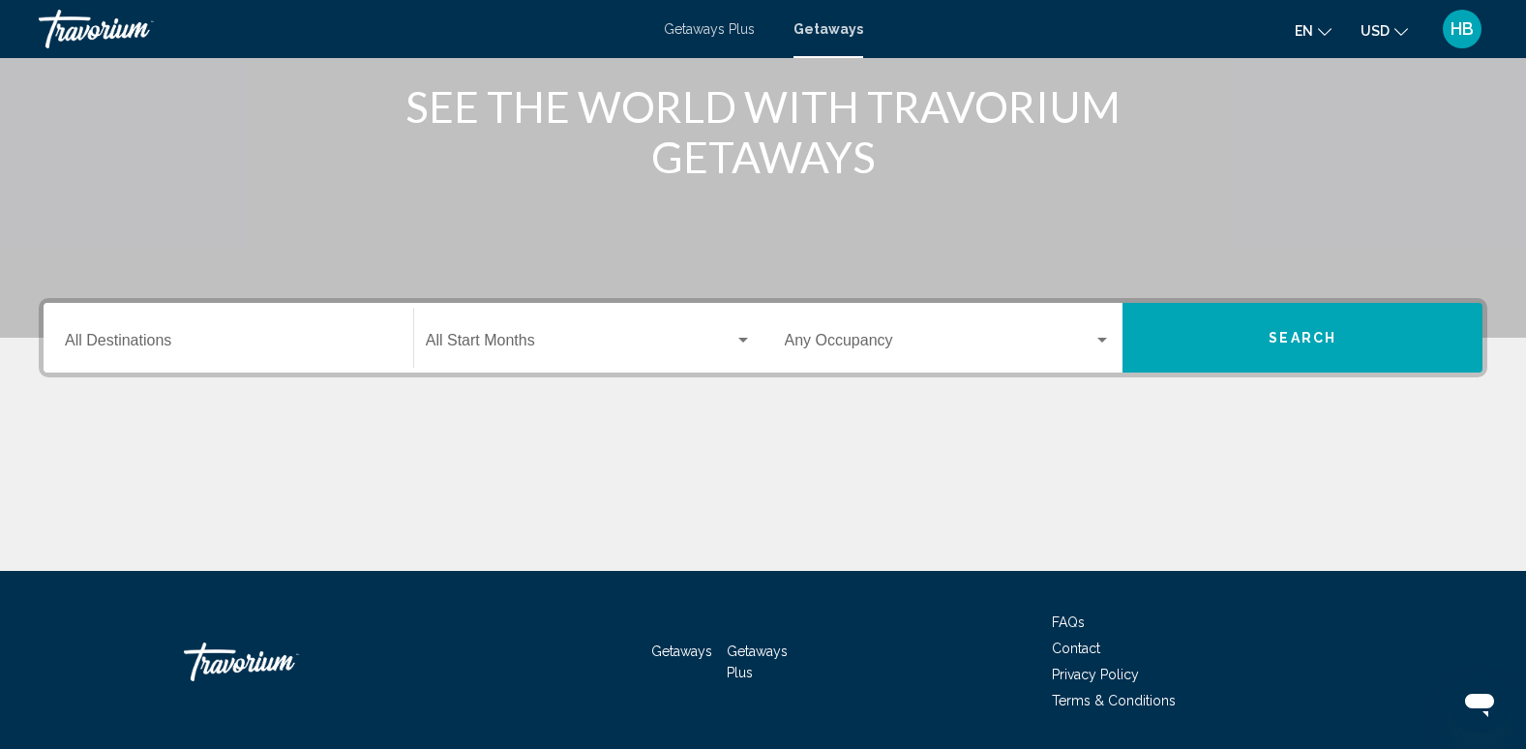 The height and width of the screenshot is (749, 1526). Describe the element at coordinates (1302, 338) in the screenshot. I see `button: Search` at that location.